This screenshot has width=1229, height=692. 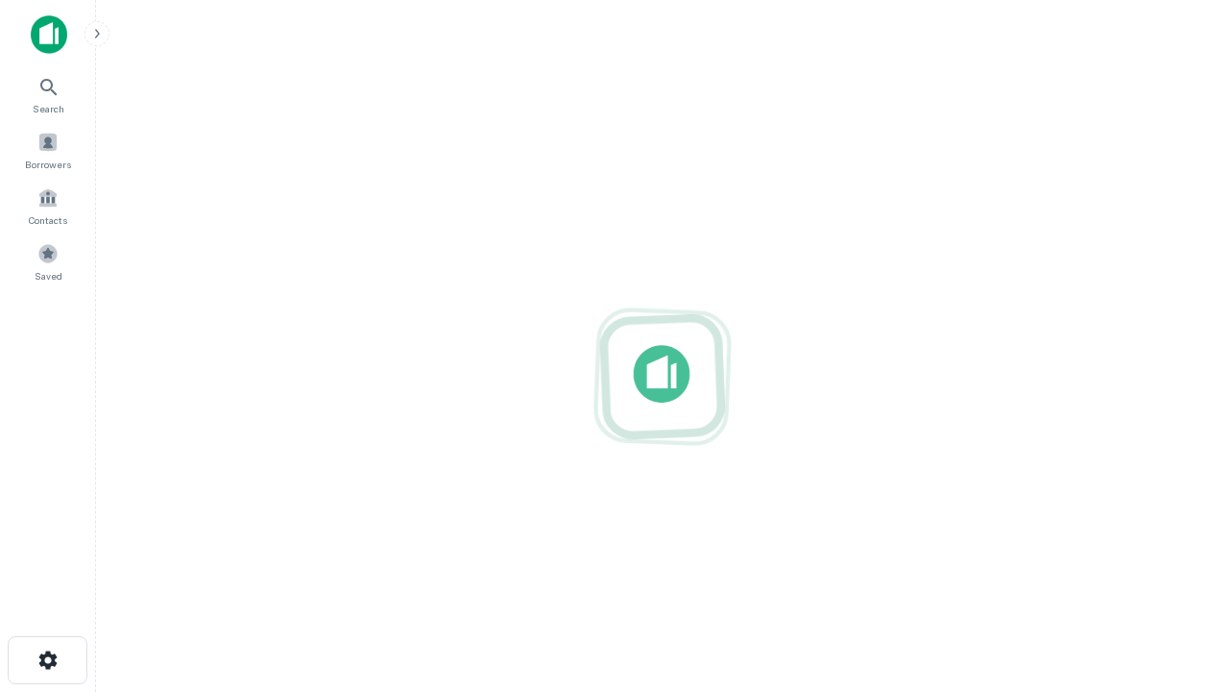 What do you see at coordinates (48, 150) in the screenshot?
I see `a: Borrowers` at bounding box center [48, 150].